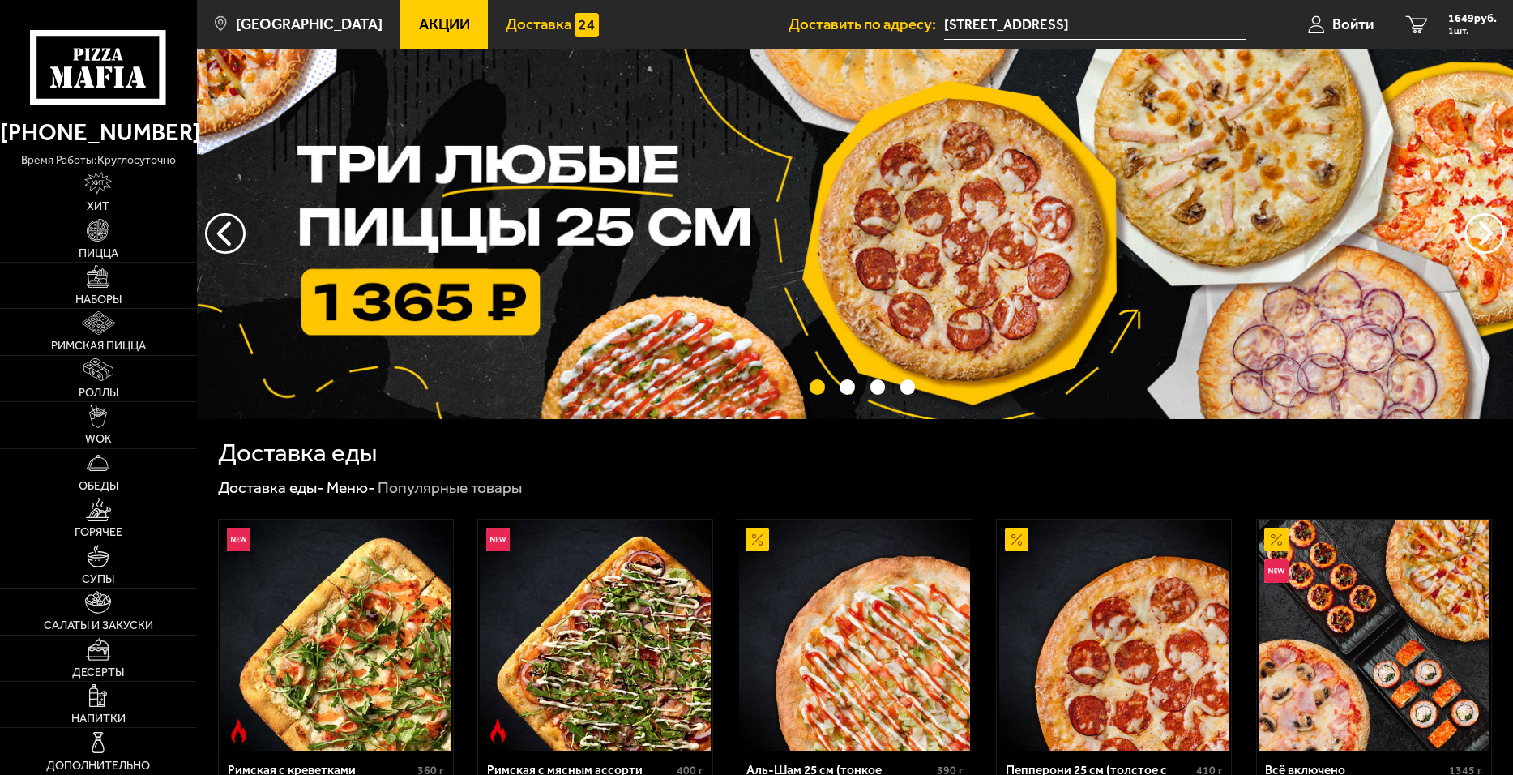  Describe the element at coordinates (854, 634) in the screenshot. I see `img: Аль-Шам 25 см (тонкое тесто)` at that location.